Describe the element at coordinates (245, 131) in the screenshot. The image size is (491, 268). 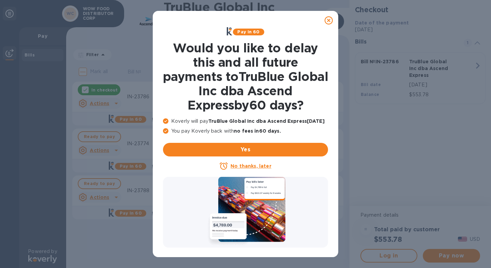
I see `p: You pay Koverly back with` at that location.